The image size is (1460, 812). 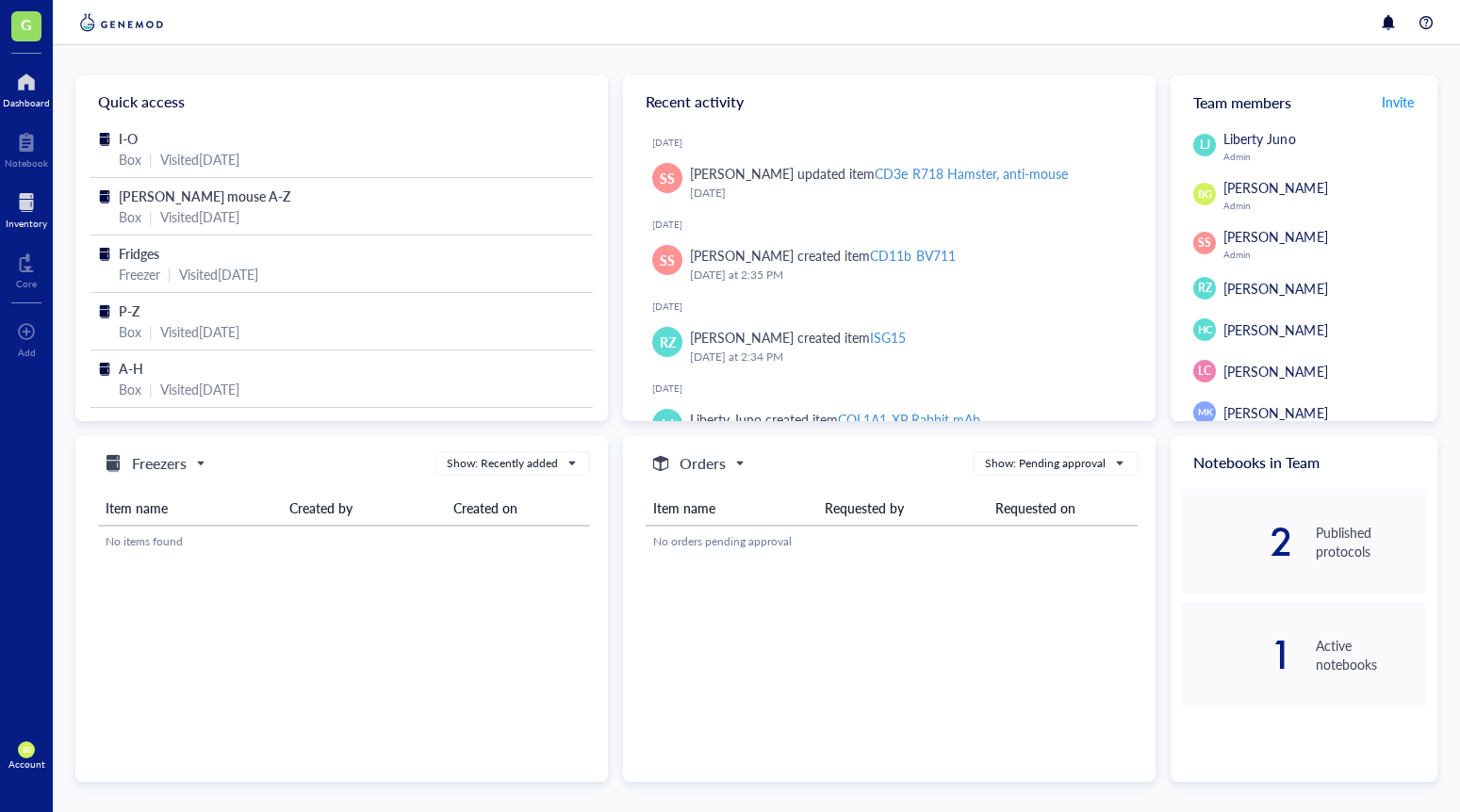 What do you see at coordinates (160, 464) in the screenshot?
I see `h5: Freezers` at bounding box center [160, 464].